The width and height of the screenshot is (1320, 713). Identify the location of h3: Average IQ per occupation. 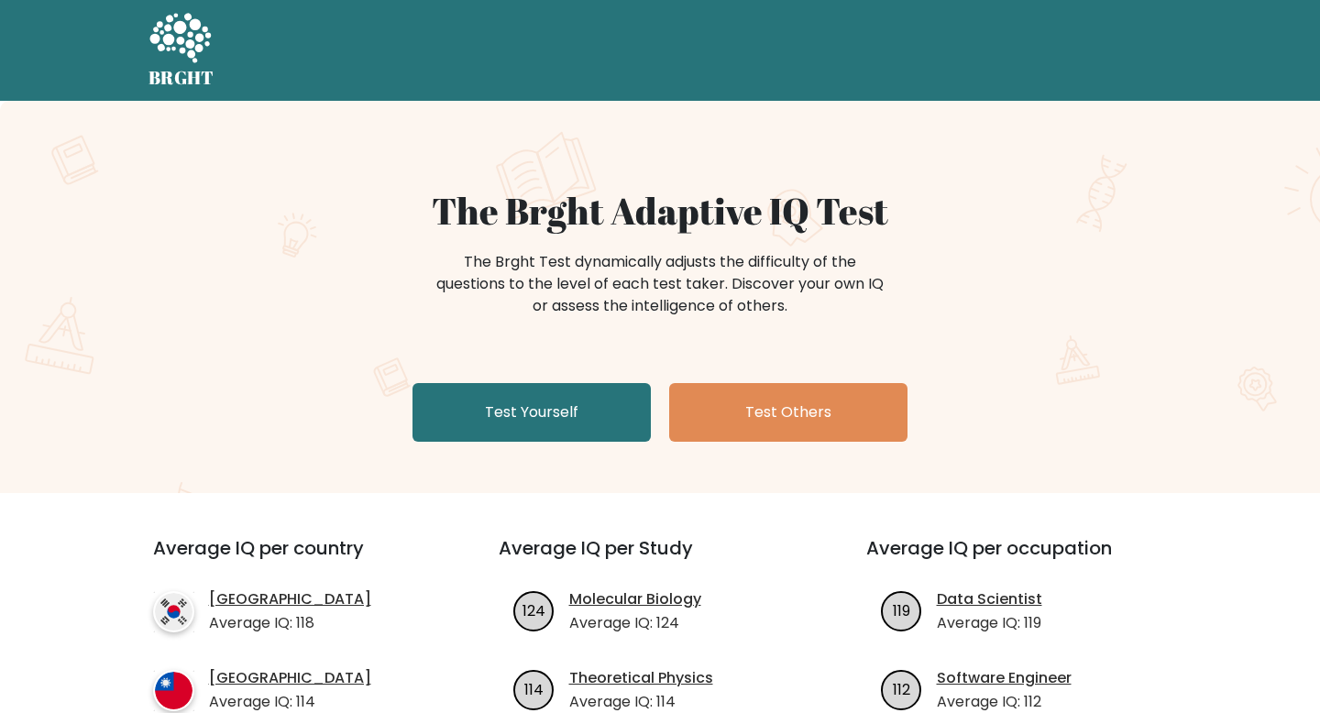
(1028, 559).